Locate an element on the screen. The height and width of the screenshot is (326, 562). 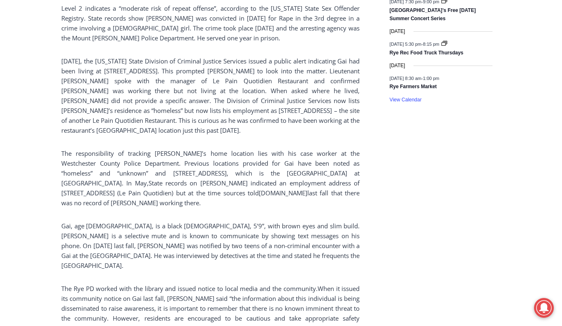
a: View Calendar is located at coordinates (406, 100).